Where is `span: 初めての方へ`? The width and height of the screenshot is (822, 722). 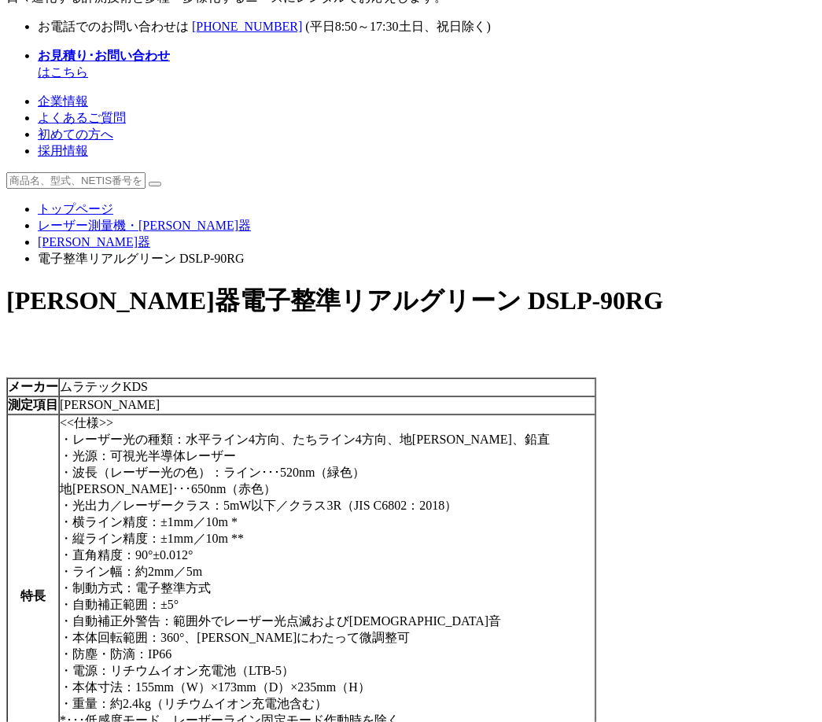 span: 初めての方へ is located at coordinates (75, 134).